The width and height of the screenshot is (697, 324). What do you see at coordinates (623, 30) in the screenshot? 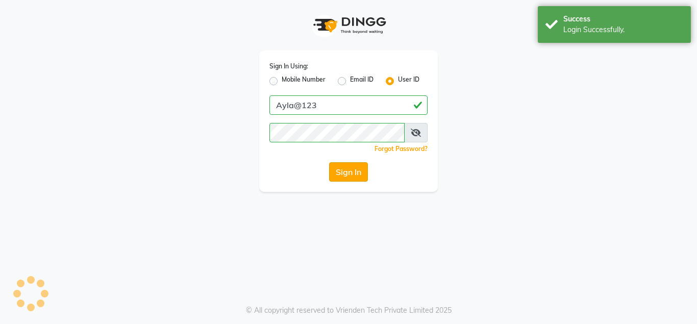
I see `div: Login Successfully.` at bounding box center [623, 30].